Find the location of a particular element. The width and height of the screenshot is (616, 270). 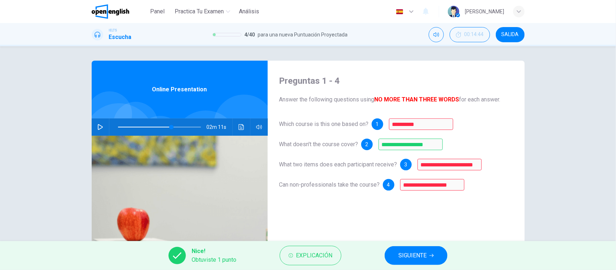

a: Análisis is located at coordinates (249, 12).